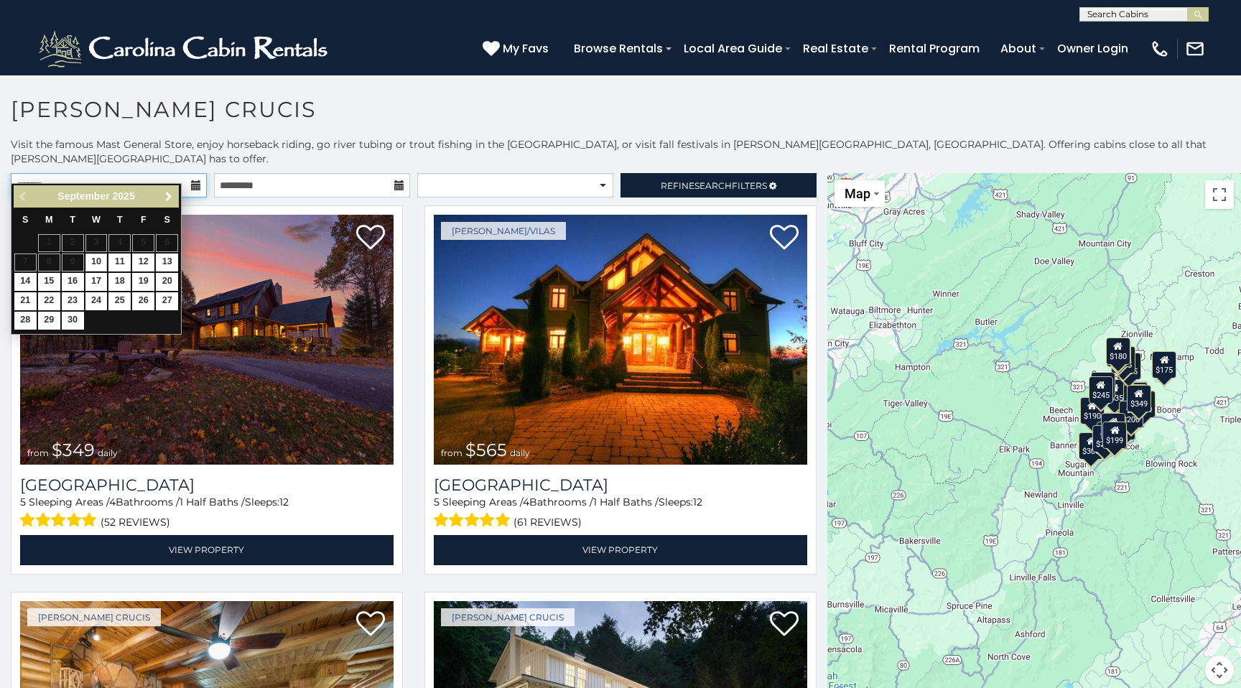 The height and width of the screenshot is (688, 1241). Describe the element at coordinates (49, 220) in the screenshot. I see `span: Monday` at that location.